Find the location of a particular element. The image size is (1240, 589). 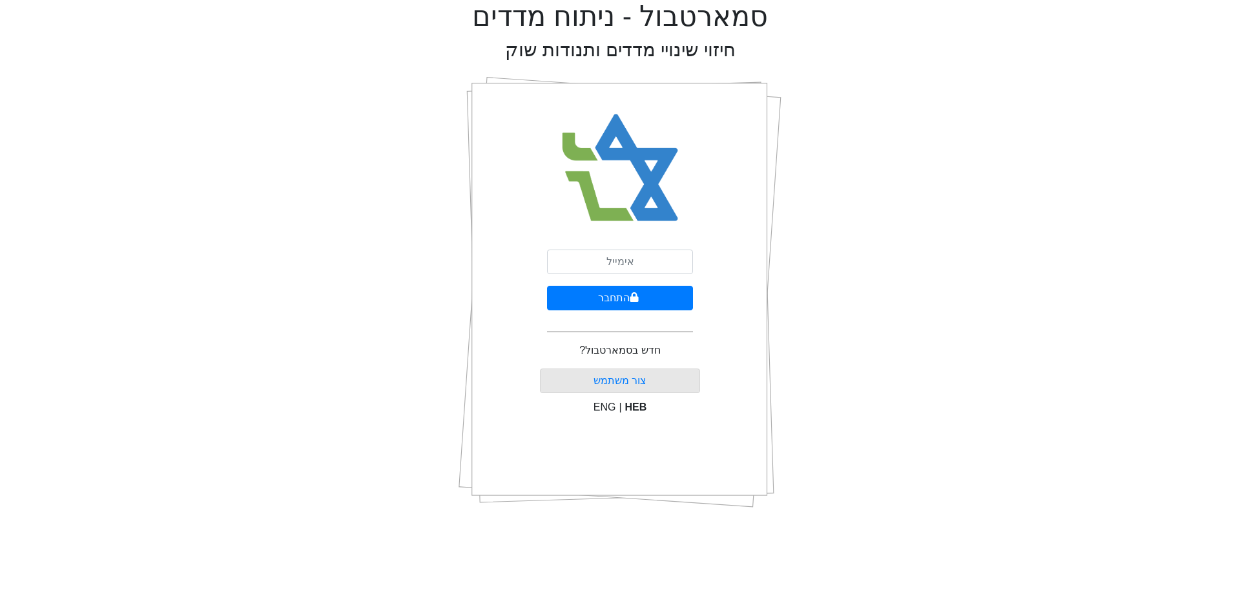

p: חדש בסמארטבול? is located at coordinates (620, 350).